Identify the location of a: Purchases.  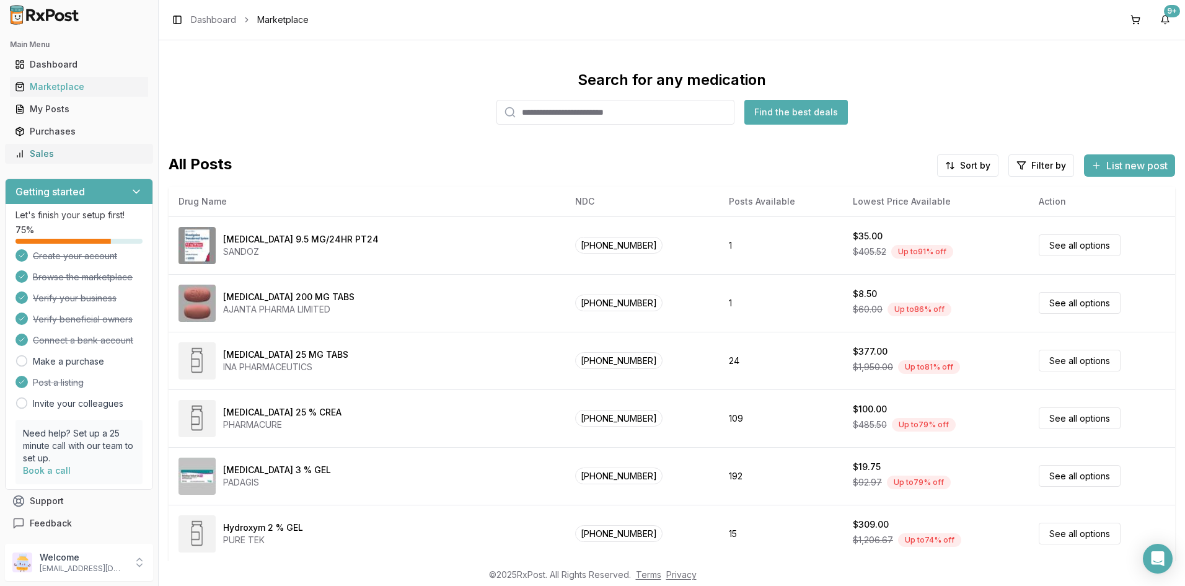
(79, 131).